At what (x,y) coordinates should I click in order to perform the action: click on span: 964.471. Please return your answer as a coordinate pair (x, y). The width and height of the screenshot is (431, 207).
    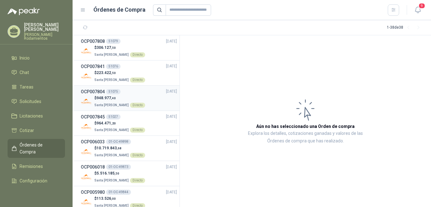
    Looking at the image, I should click on (106, 123).